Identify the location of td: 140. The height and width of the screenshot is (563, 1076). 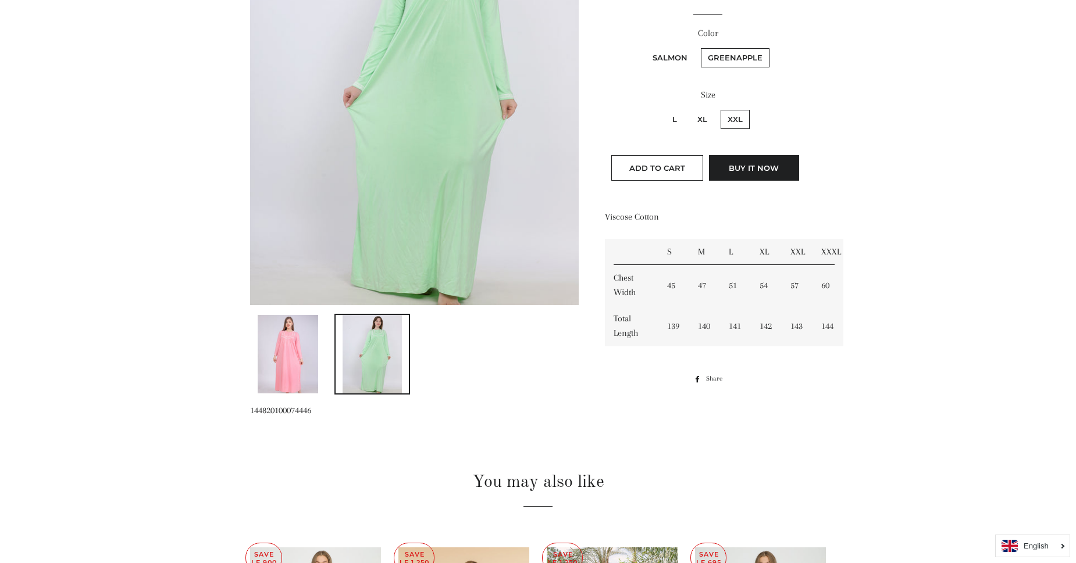
(704, 326).